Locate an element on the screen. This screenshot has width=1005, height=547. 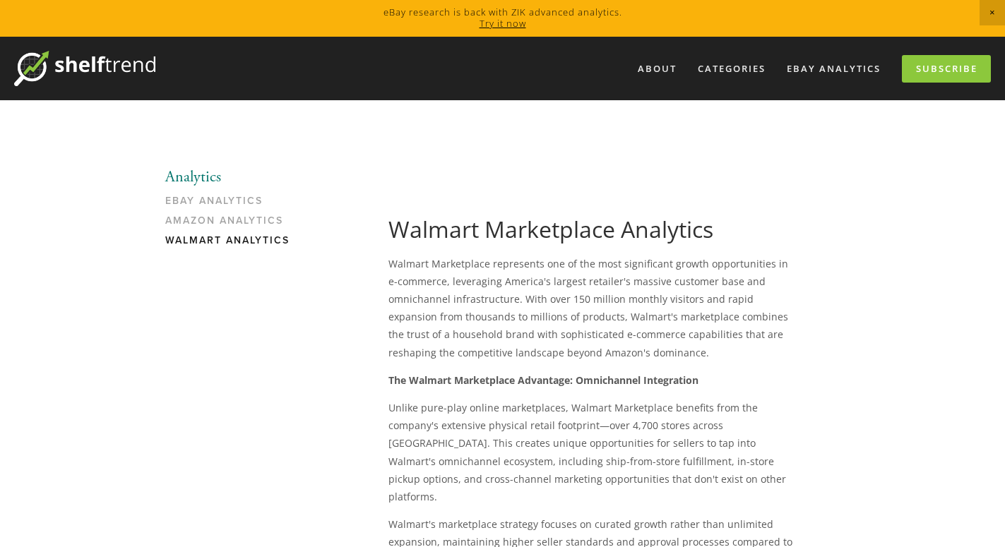
img: ShelfTrend is located at coordinates (85, 68).